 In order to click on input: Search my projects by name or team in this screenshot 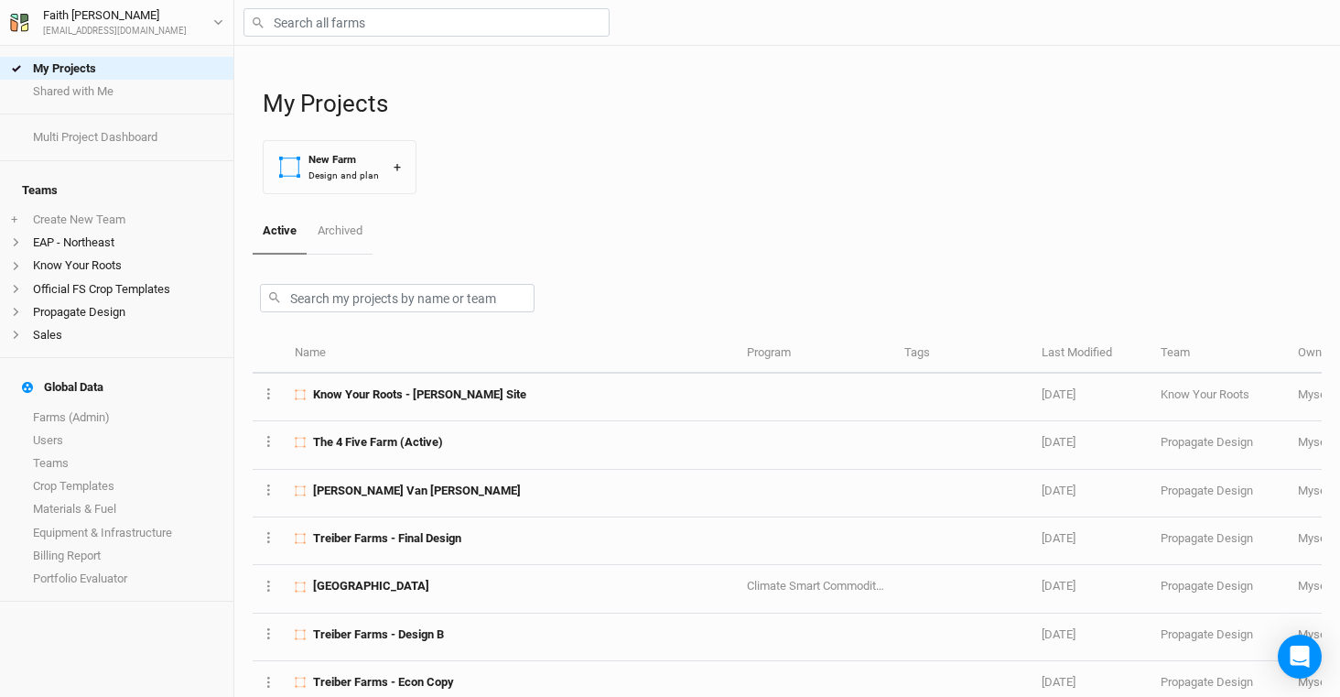, I will do `click(397, 298)`.